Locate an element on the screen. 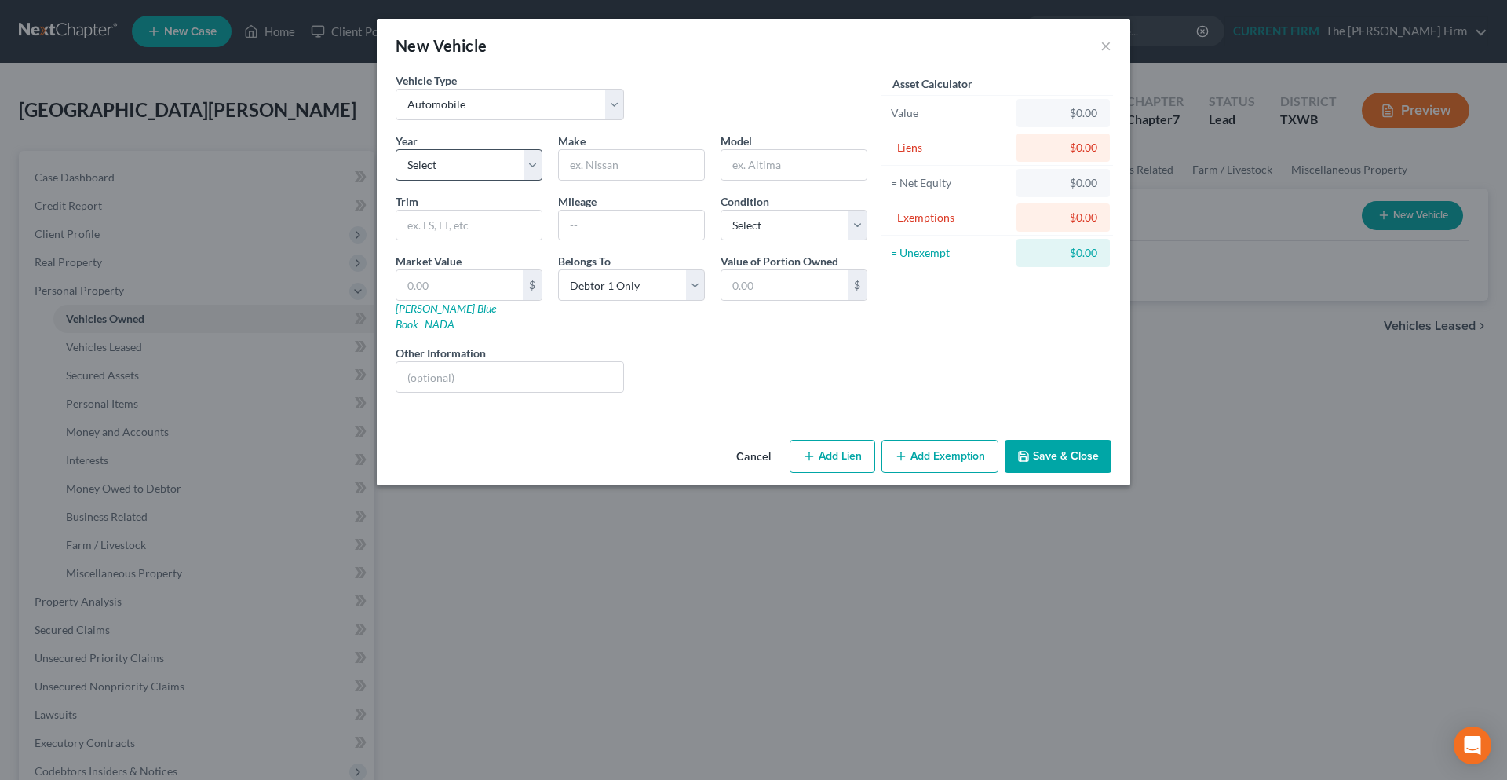  input: ex. Nissan is located at coordinates (631, 165).